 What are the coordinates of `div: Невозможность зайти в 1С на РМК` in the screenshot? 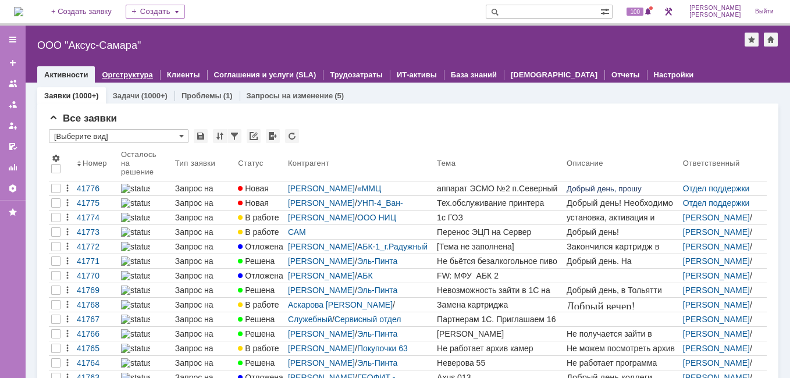 It's located at (499, 290).